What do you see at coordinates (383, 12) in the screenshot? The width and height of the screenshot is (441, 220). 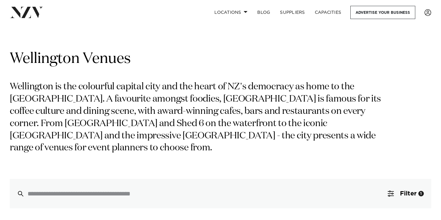 I see `a: Advertise your business` at bounding box center [383, 12].